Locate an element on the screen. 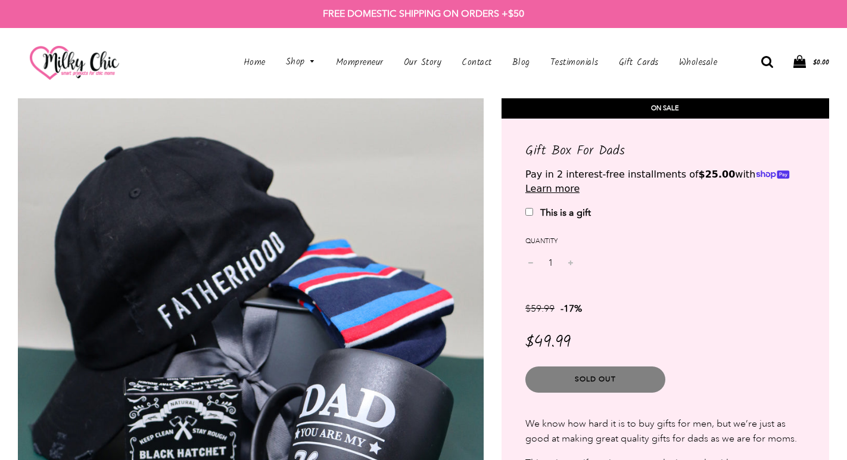 This screenshot has width=847, height=460. div: On Sale is located at coordinates (666, 108).